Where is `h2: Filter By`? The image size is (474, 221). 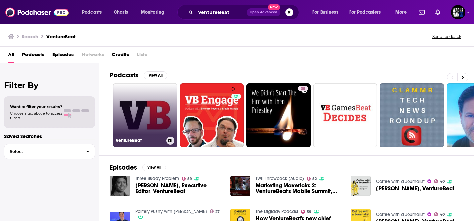 h2: Filter By is located at coordinates (49, 85).